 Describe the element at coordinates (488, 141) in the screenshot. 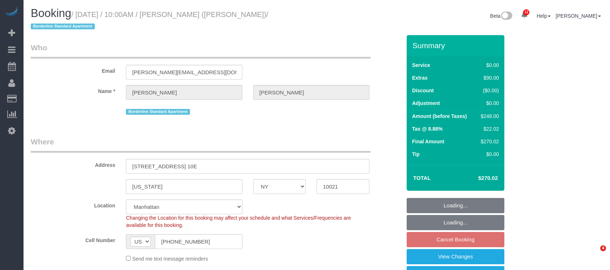

I see `div: $270.02` at that location.